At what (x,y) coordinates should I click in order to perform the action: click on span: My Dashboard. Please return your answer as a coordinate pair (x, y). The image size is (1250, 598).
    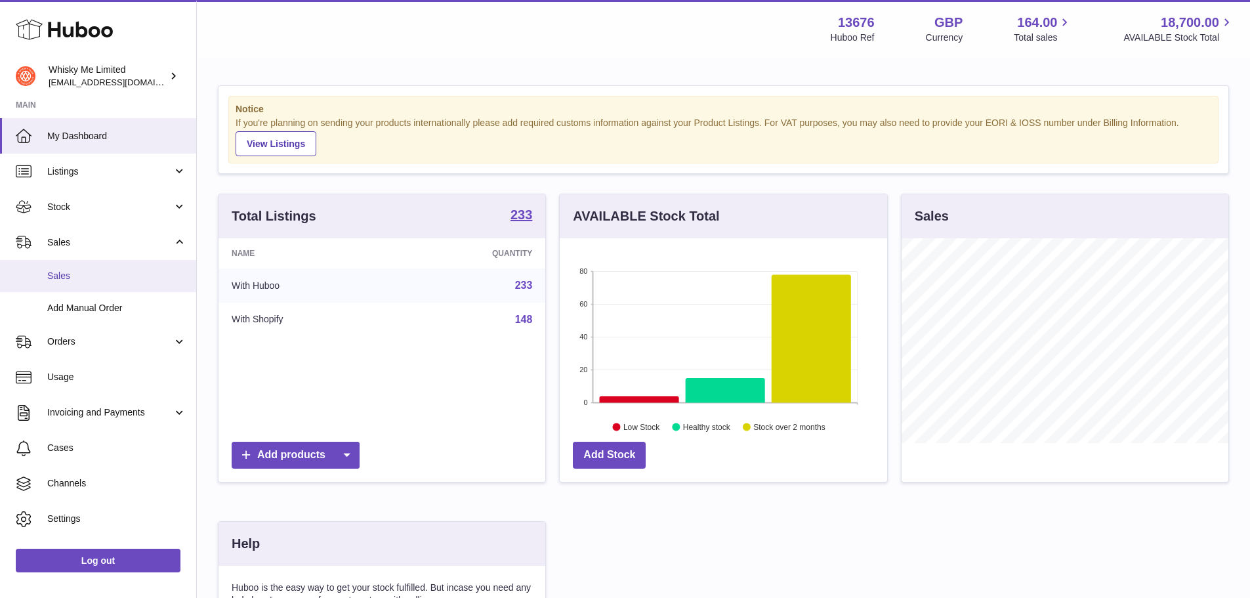
    Looking at the image, I should click on (117, 136).